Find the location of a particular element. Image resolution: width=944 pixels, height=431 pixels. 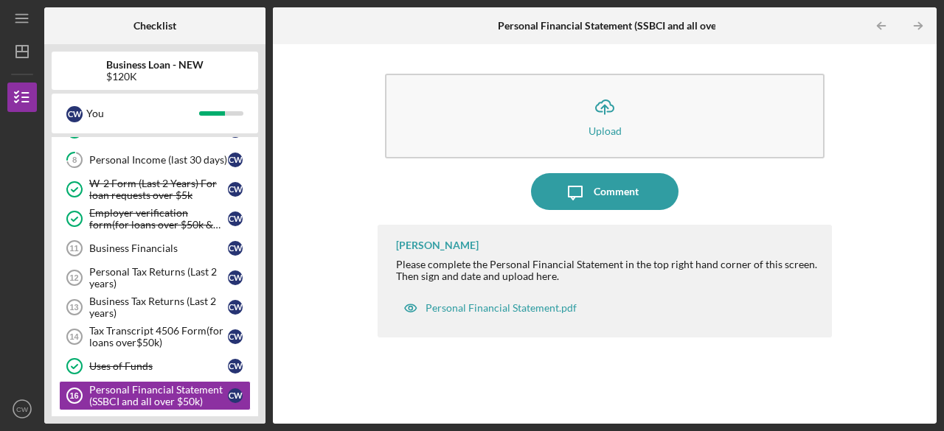

a: 14Tax Transcript 4506 Form(for loans over$50k)CW is located at coordinates (155, 337).